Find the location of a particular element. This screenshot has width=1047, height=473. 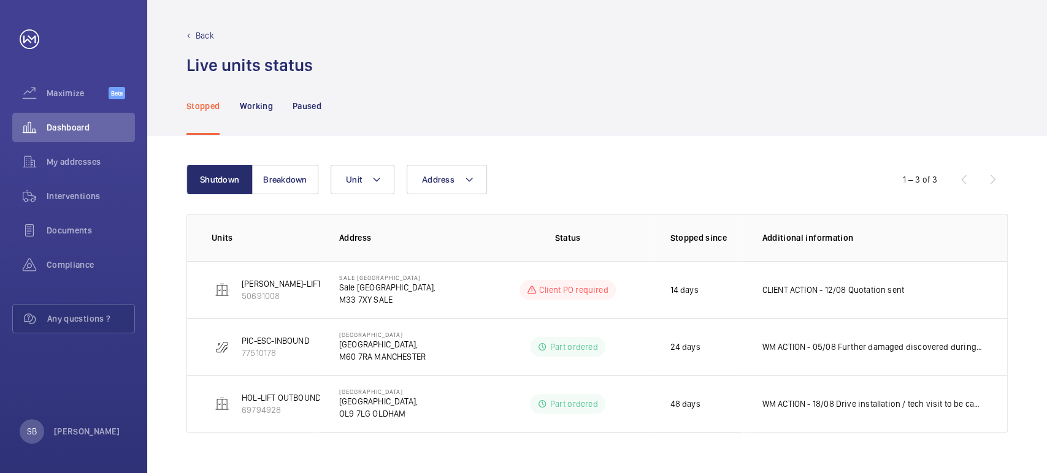

p: Paused is located at coordinates (307, 106).